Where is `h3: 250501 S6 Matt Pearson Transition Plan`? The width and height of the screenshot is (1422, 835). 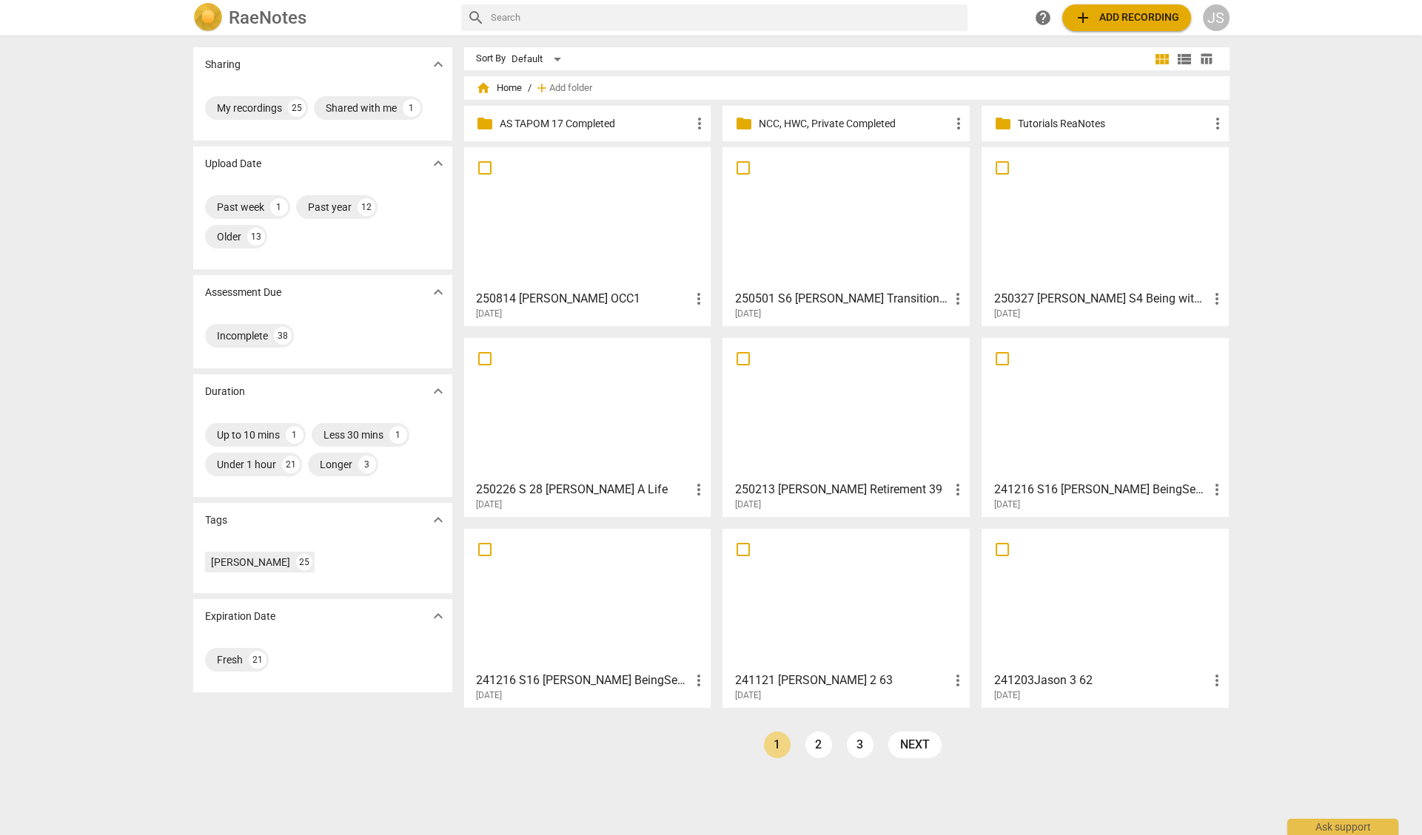
h3: 250501 S6 Matt Pearson Transition Plan is located at coordinates (841, 299).